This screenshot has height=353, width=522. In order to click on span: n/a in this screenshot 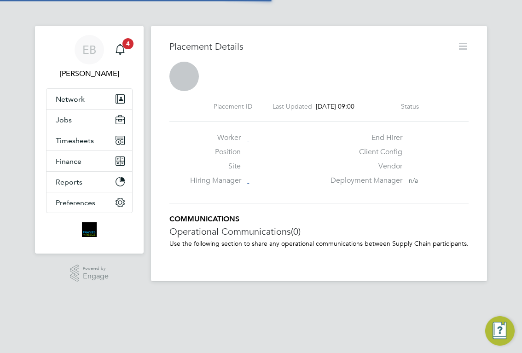, I will do `click(414, 181)`.